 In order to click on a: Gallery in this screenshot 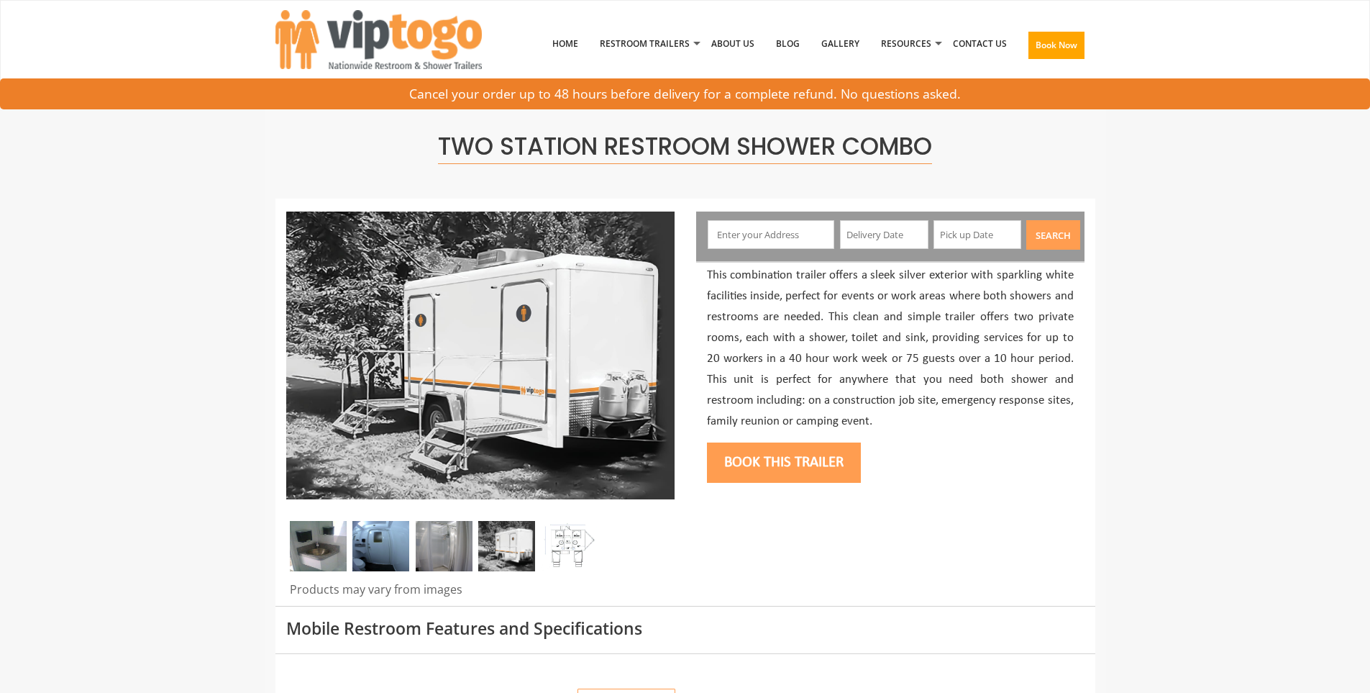, I will do `click(840, 44)`.